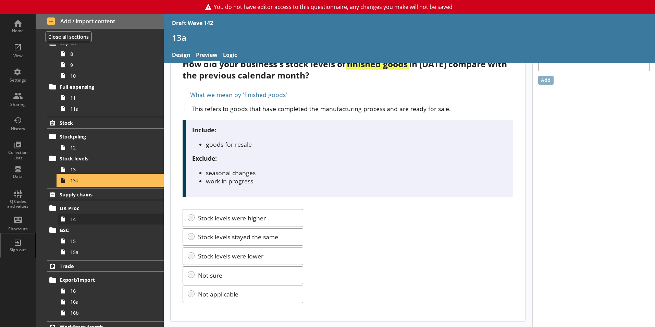 Image resolution: width=655 pixels, height=327 pixels. Describe the element at coordinates (18, 56) in the screenshot. I see `div: View` at that location.